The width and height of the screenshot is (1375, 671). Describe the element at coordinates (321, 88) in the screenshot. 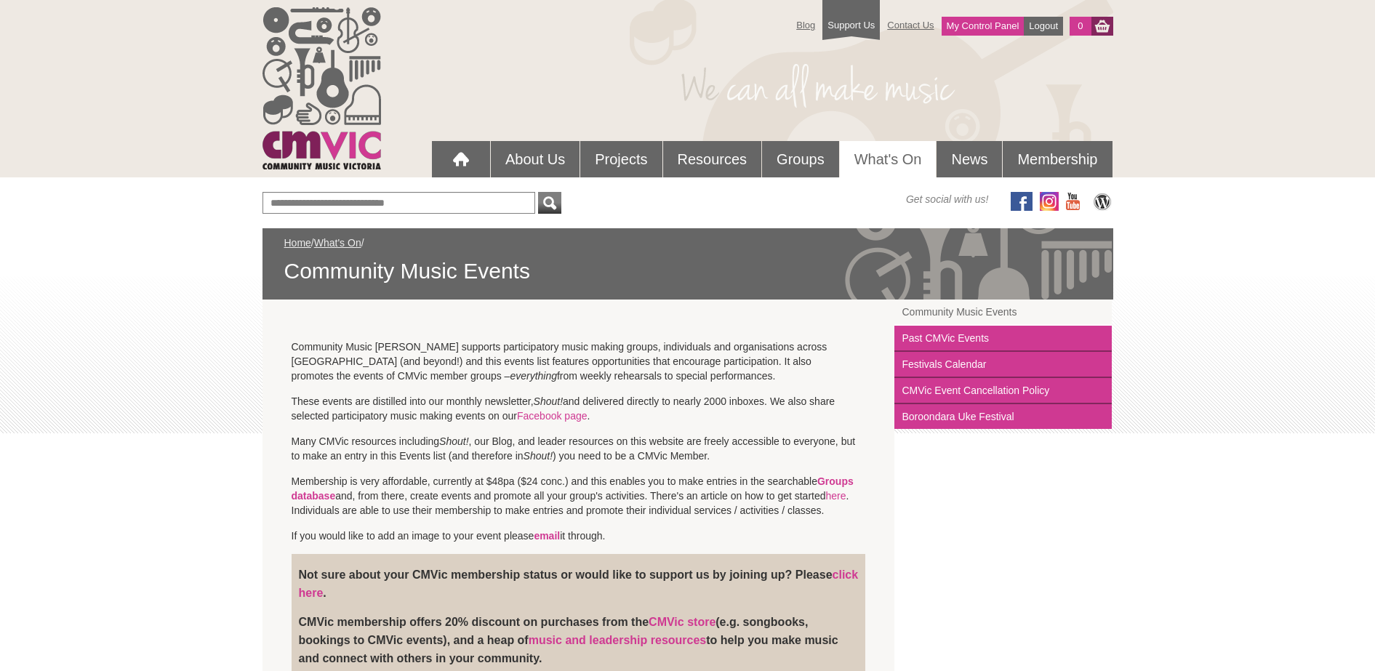

I see `img: cmvic_logo.png` at that location.